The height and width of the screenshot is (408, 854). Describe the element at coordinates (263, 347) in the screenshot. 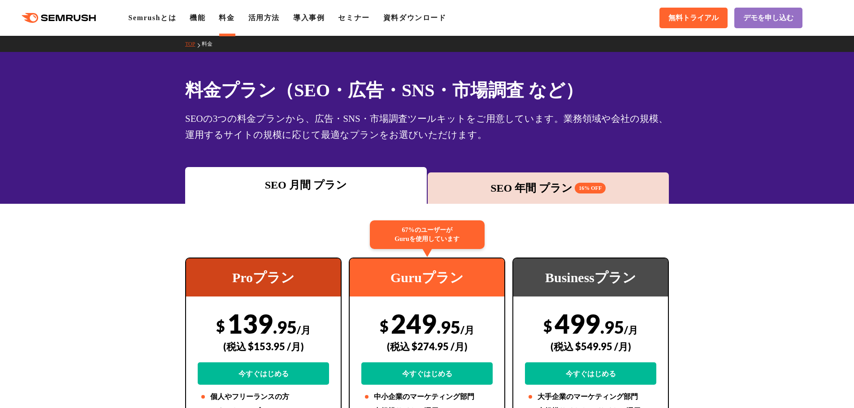

I see `div: 139` at that location.